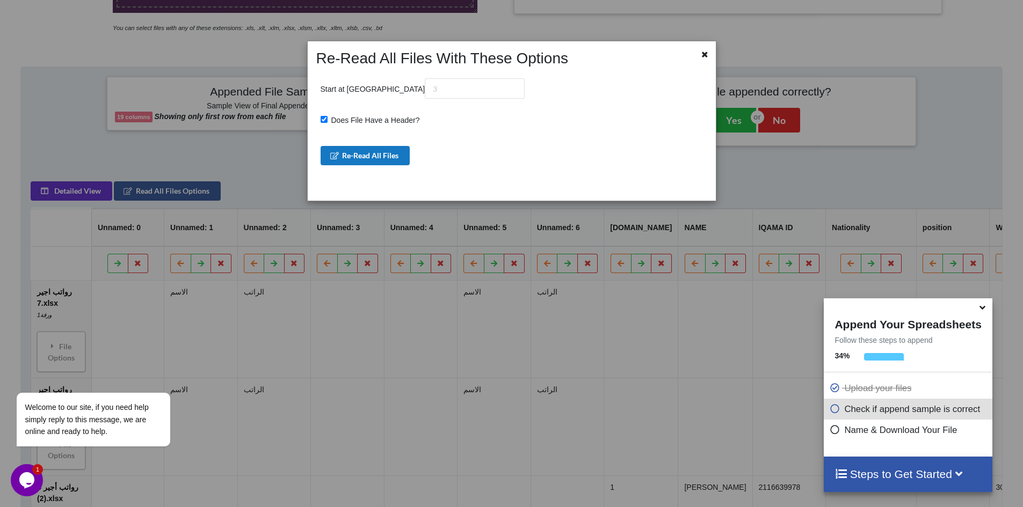 Image resolution: width=1023 pixels, height=507 pixels. I want to click on div: Welcome to our site, if you need help simply reply to this message, we are online and ready to help., so click(97, 124).